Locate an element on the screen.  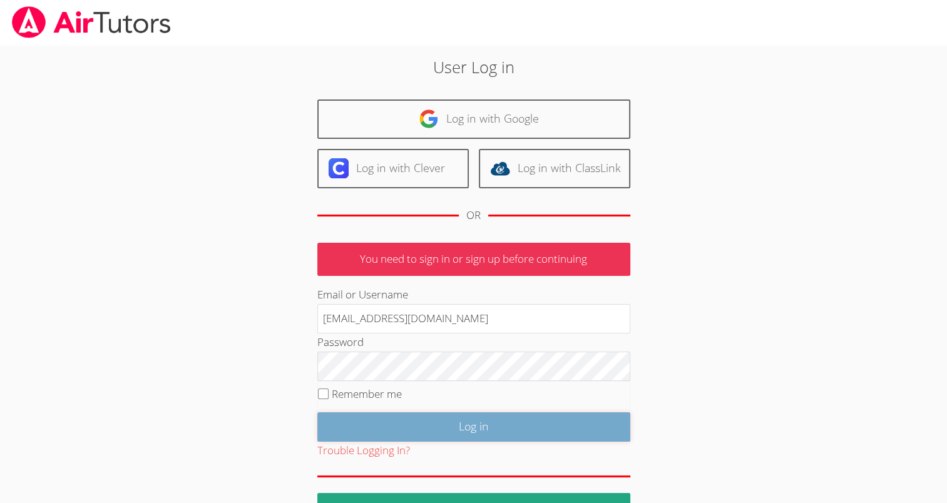
p: You need to sign in or sign up before continuing is located at coordinates (474, 259).